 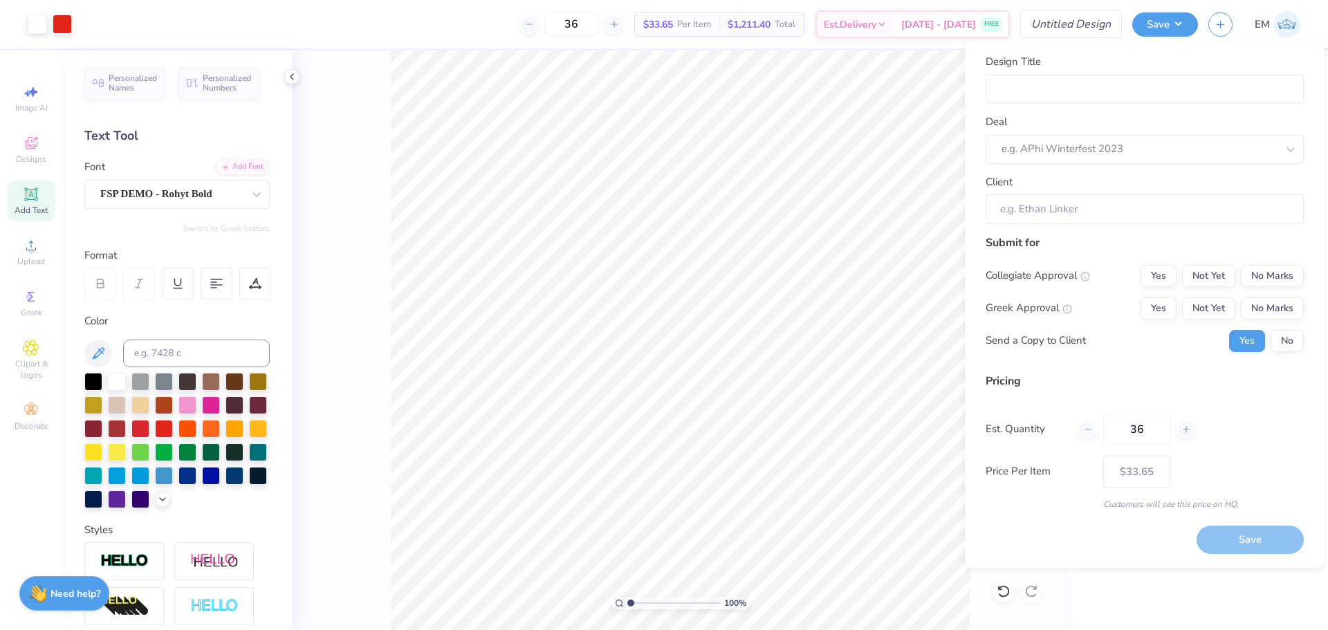 What do you see at coordinates (31, 426) in the screenshot?
I see `span: Decorate` at bounding box center [31, 426].